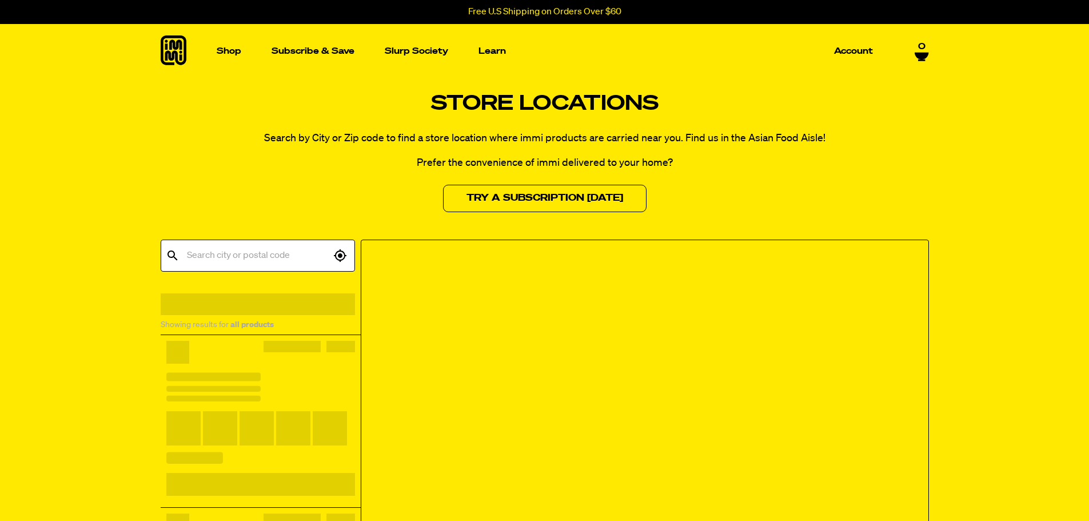  Describe the element at coordinates (258, 325) in the screenshot. I see `div: Showing results for` at that location.